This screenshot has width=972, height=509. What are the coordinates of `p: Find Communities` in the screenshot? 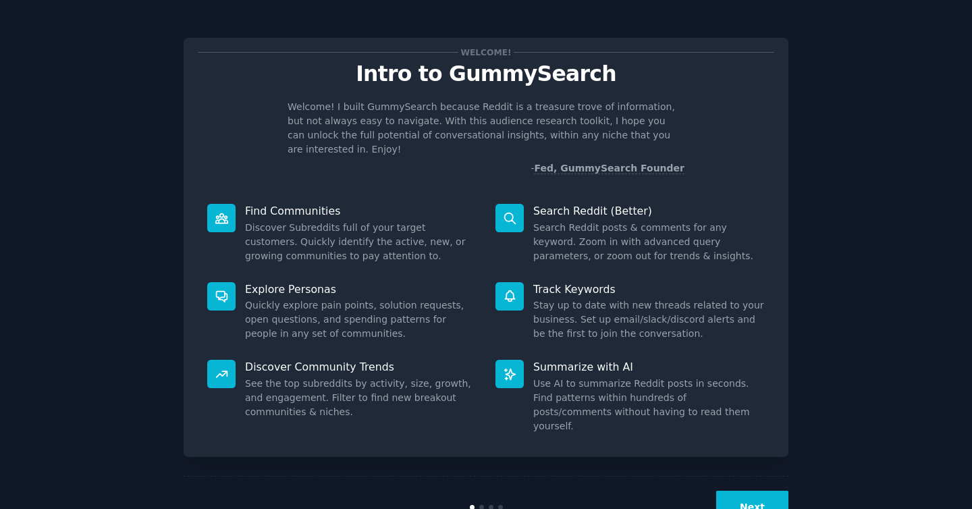 It's located at (360, 210).